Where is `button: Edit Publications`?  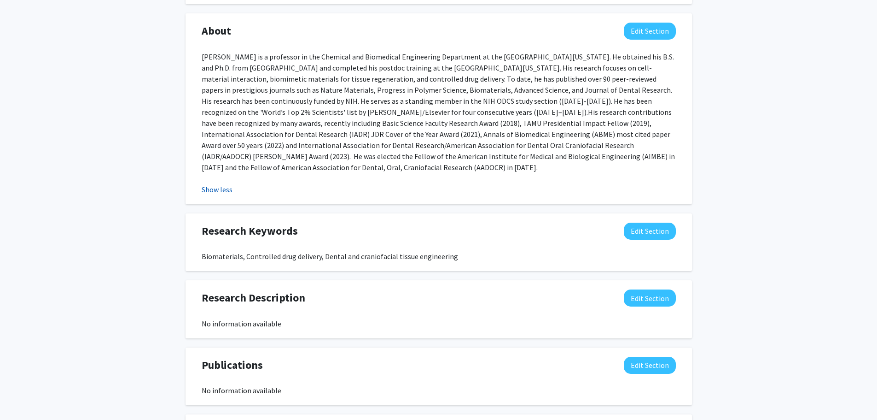
button: Edit Publications is located at coordinates (650, 365).